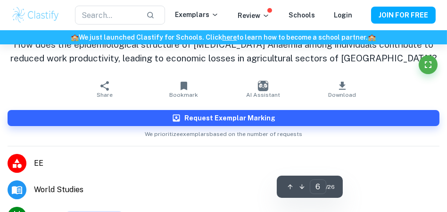  What do you see at coordinates (302, 15) in the screenshot?
I see `a: Schools` at bounding box center [302, 15].